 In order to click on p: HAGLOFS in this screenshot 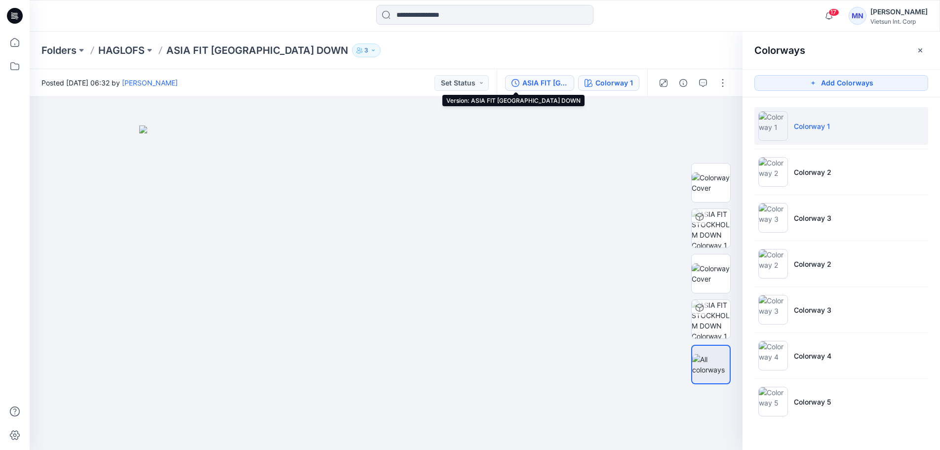, I will do `click(121, 50)`.